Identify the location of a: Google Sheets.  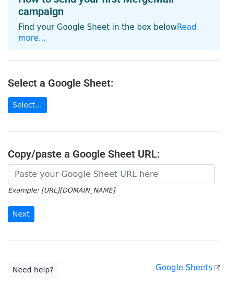
(188, 267).